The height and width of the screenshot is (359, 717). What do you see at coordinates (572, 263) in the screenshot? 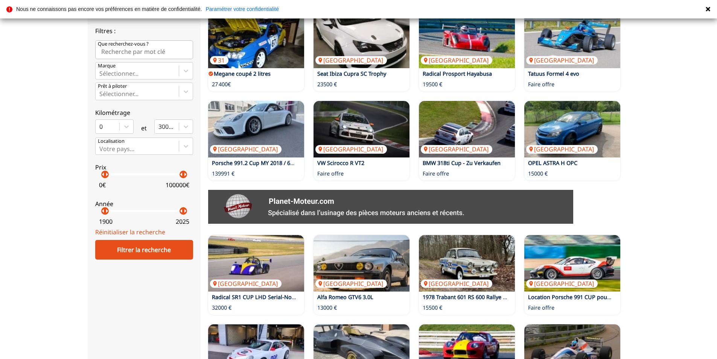
I see `img: Location Porsche 991 CUP pour Trackdays` at bounding box center [572, 263].